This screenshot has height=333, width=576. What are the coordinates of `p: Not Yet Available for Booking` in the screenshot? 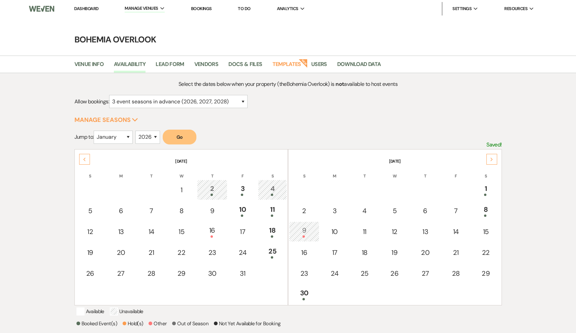 It's located at (247, 324).